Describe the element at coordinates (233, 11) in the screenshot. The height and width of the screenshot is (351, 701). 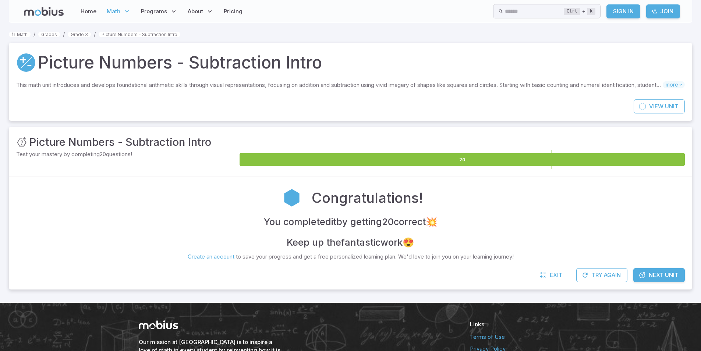
I see `a: Pricing` at that location.